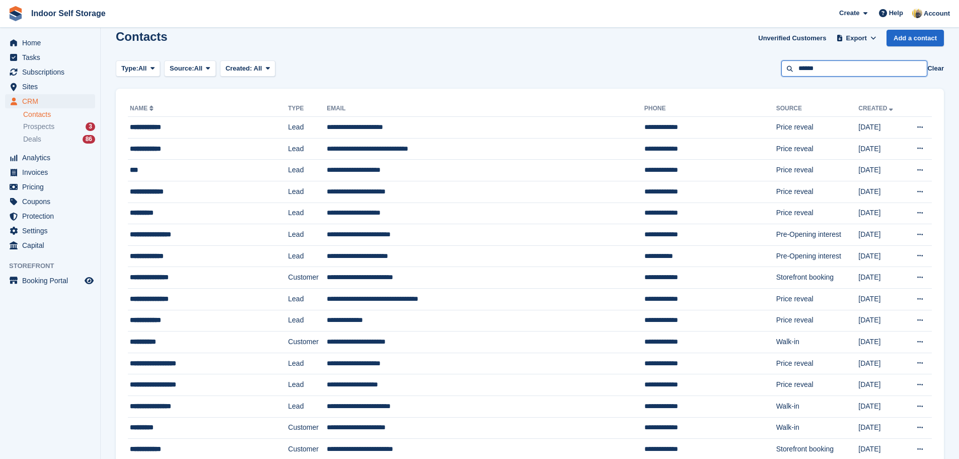  Describe the element at coordinates (710, 109) in the screenshot. I see `th: Phone` at that location.